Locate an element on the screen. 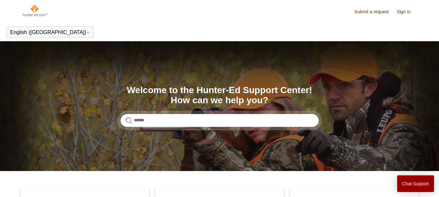  img: Hunter-Ed Help Center home page is located at coordinates (35, 10).